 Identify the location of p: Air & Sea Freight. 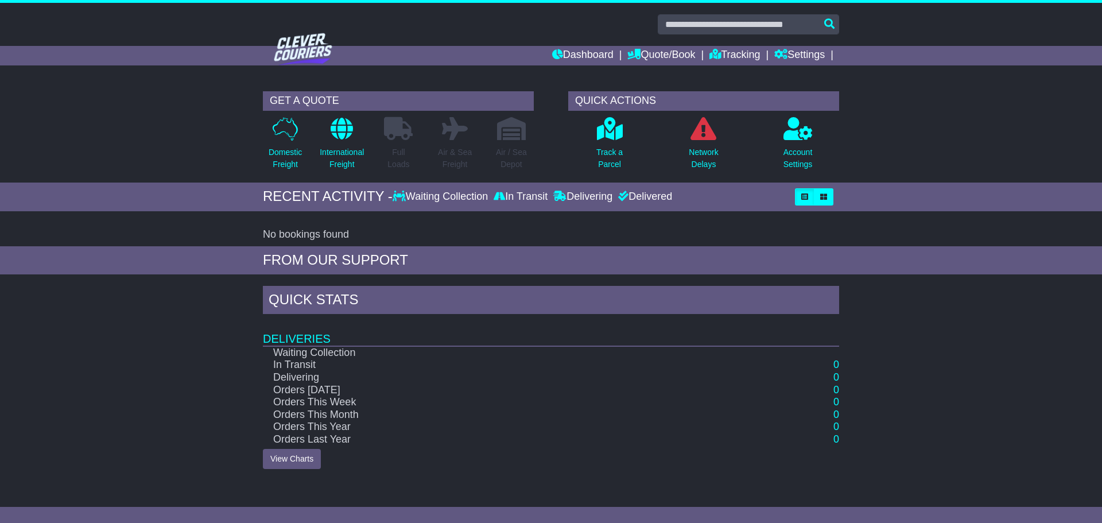
(455, 158).